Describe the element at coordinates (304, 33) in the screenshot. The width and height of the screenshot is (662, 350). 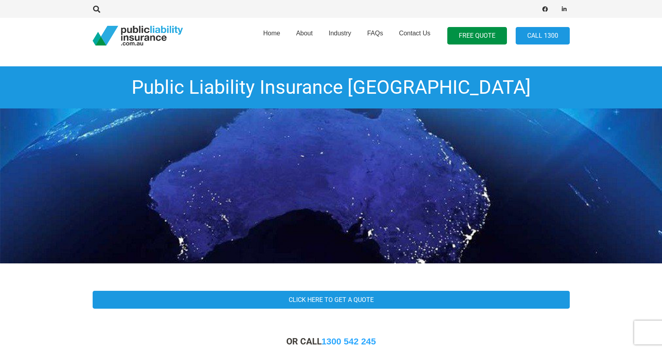
I see `span: About` at that location.